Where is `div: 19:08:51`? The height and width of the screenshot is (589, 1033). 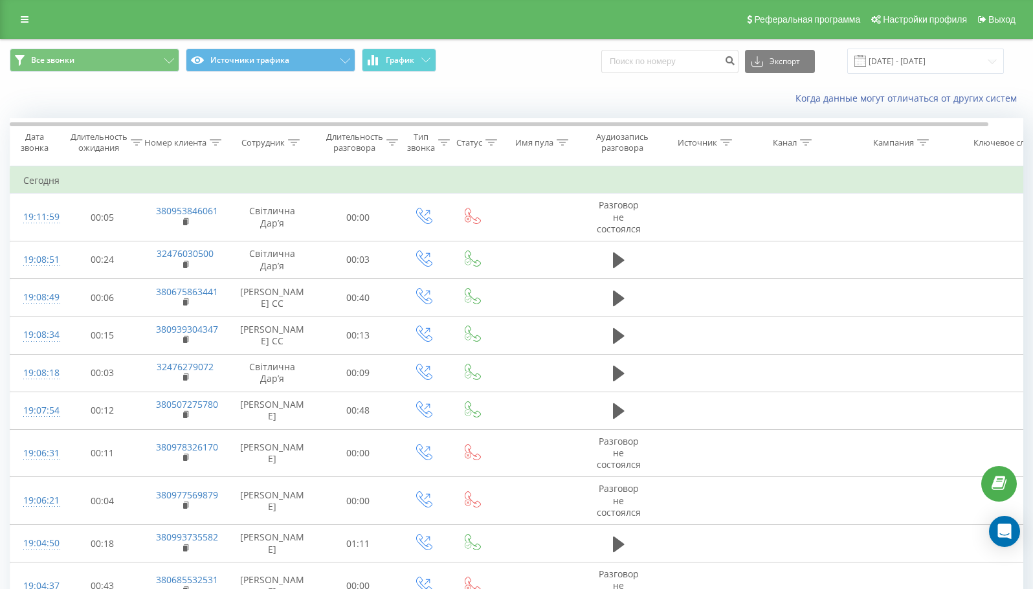
div: 19:08:51 is located at coordinates (36, 260).